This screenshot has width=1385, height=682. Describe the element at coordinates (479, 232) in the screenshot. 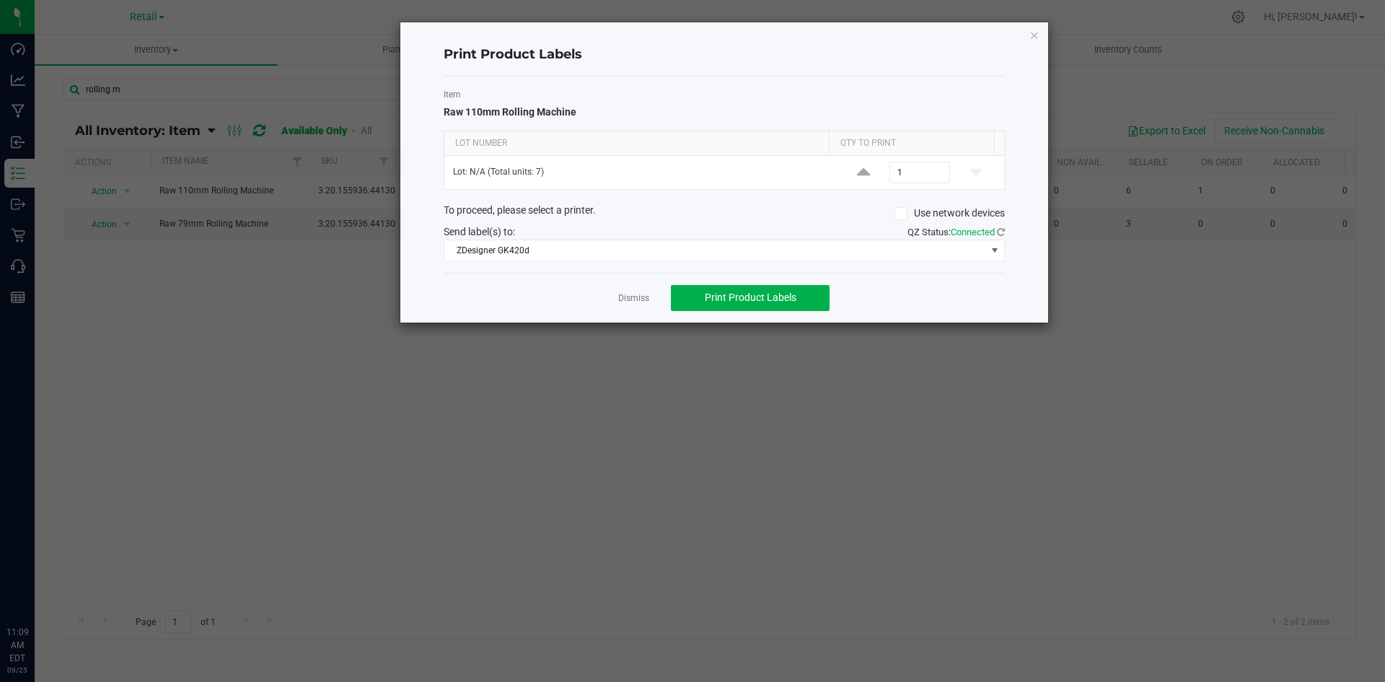

I see `span: Send label(s) to:` at that location.